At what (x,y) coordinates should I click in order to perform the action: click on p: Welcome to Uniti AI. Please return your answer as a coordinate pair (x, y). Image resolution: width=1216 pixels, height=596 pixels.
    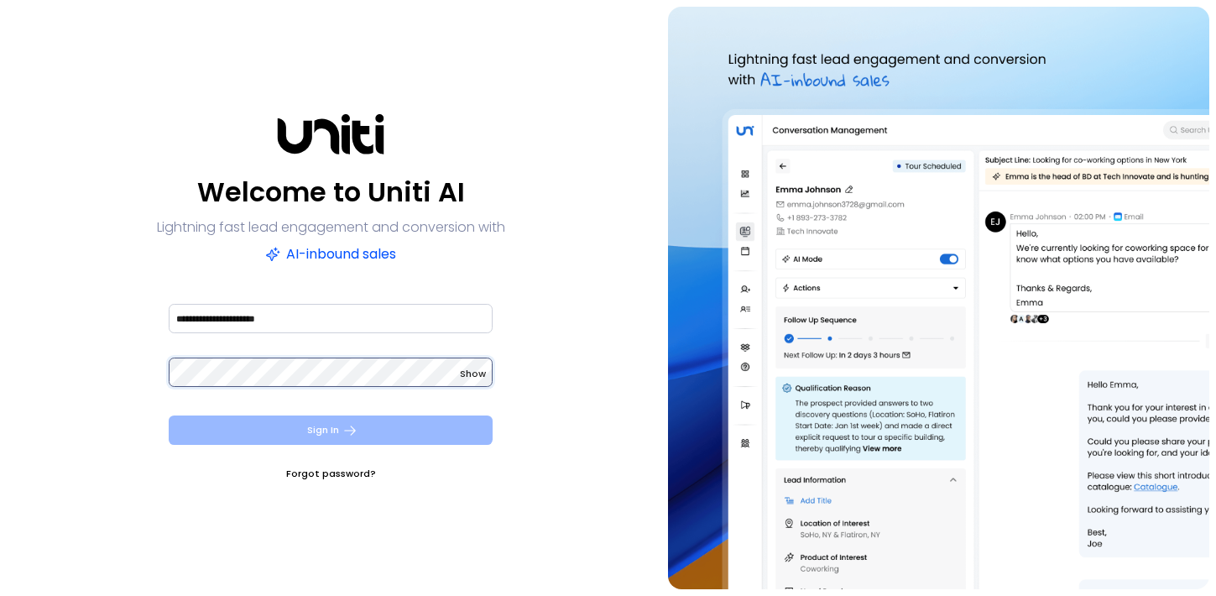
    Looking at the image, I should click on (331, 192).